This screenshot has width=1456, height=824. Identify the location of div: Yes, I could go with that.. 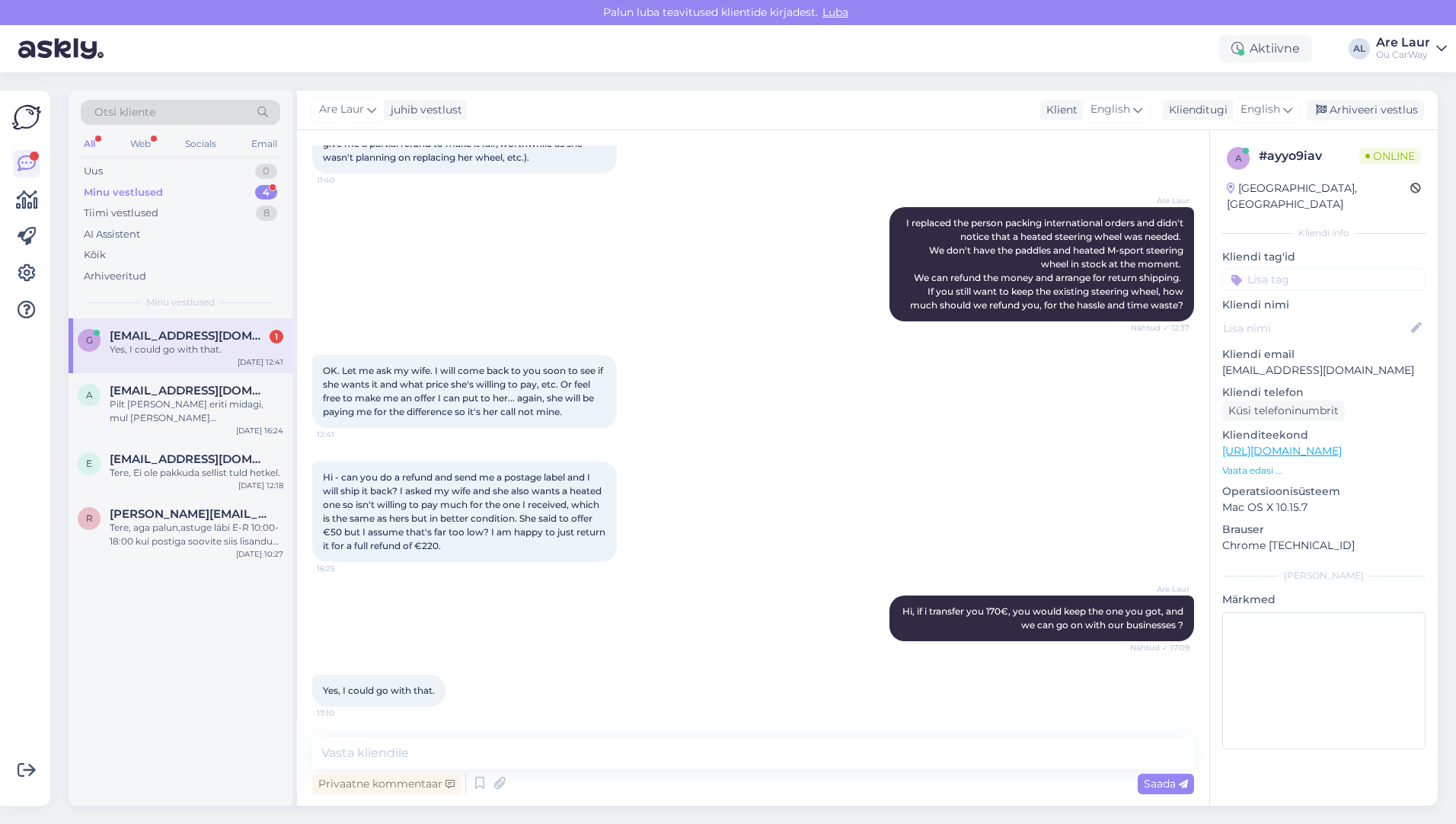
(197, 350).